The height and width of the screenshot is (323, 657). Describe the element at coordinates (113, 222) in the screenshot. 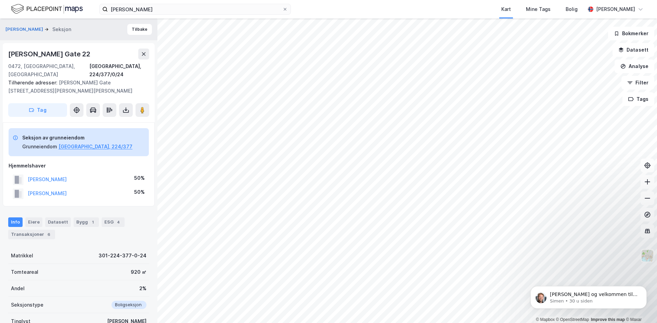

I see `div: ESG` at that location.